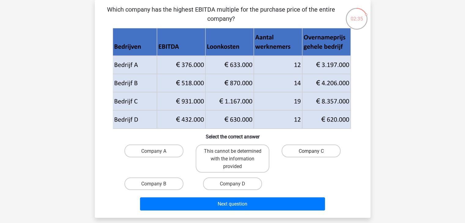  Describe the element at coordinates (232, 159) in the screenshot. I see `font: This cannot be determined with the information provided` at that location.